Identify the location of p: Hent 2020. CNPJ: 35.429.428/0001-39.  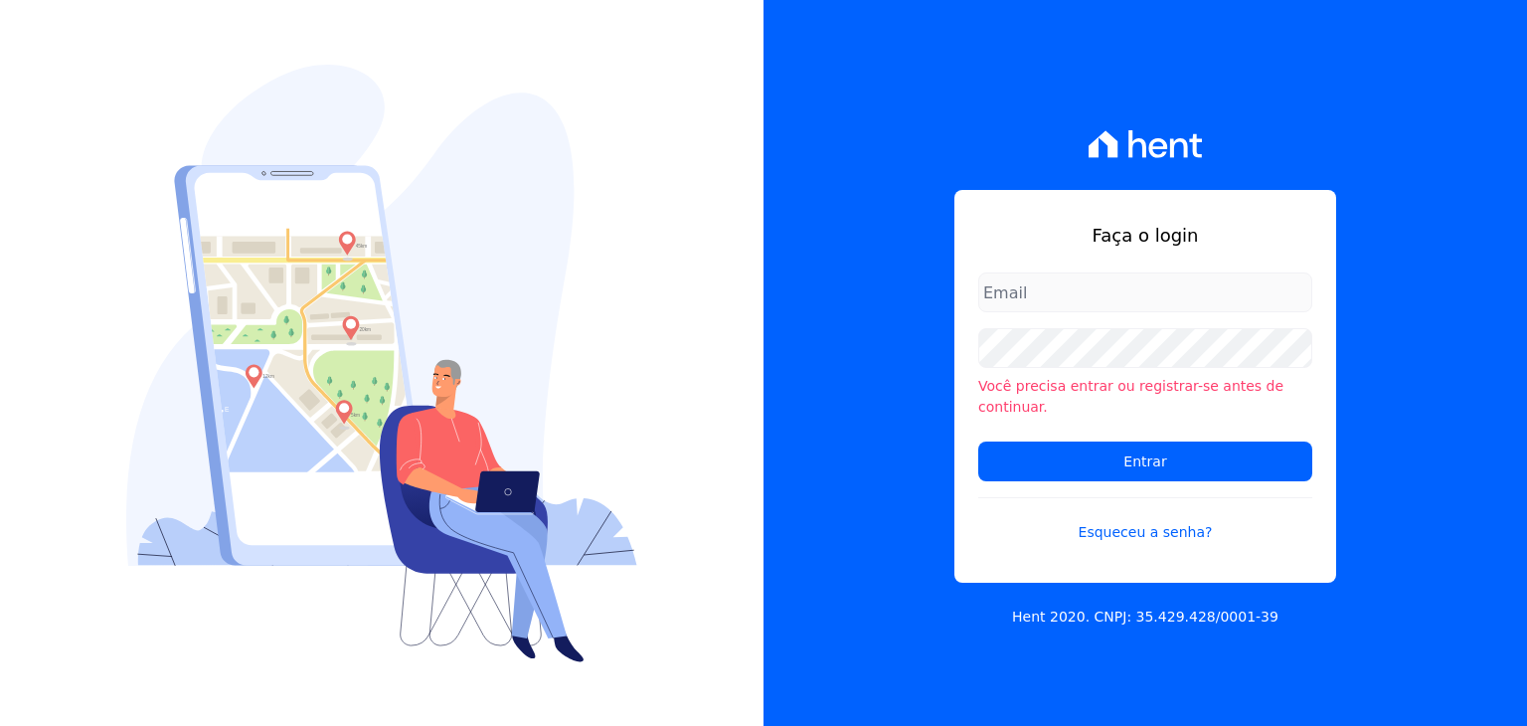
(1146, 617).